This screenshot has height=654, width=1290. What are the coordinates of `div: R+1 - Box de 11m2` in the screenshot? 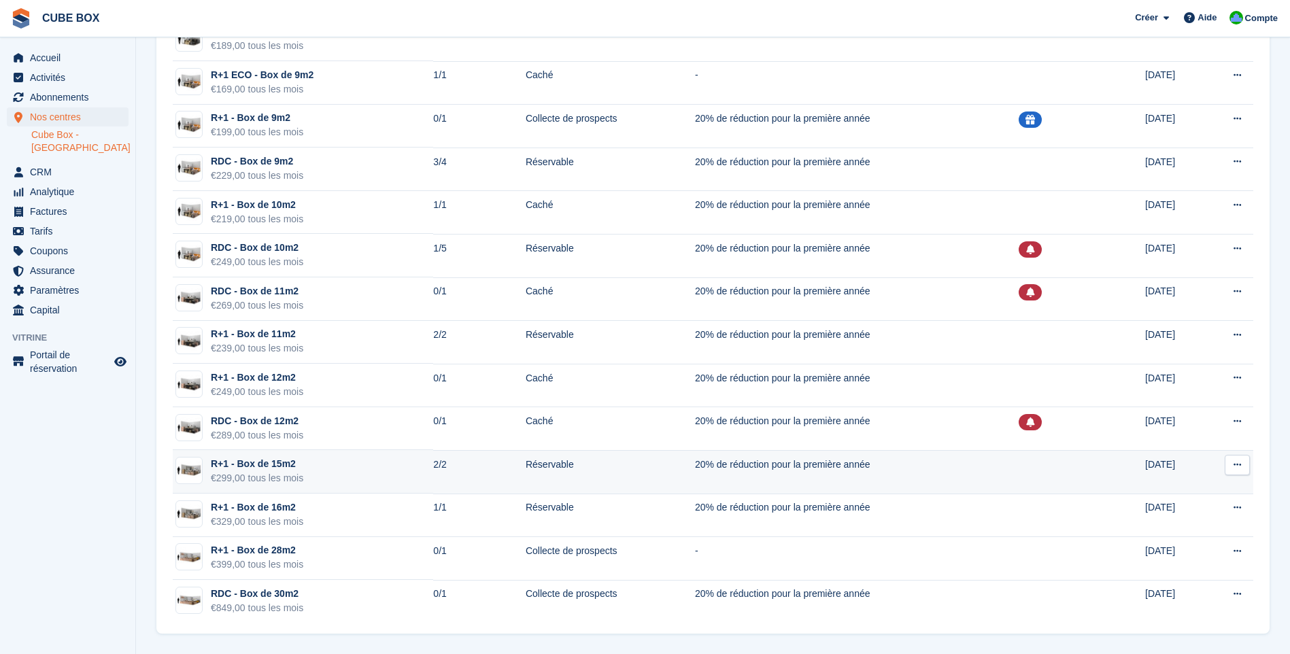 It's located at (257, 334).